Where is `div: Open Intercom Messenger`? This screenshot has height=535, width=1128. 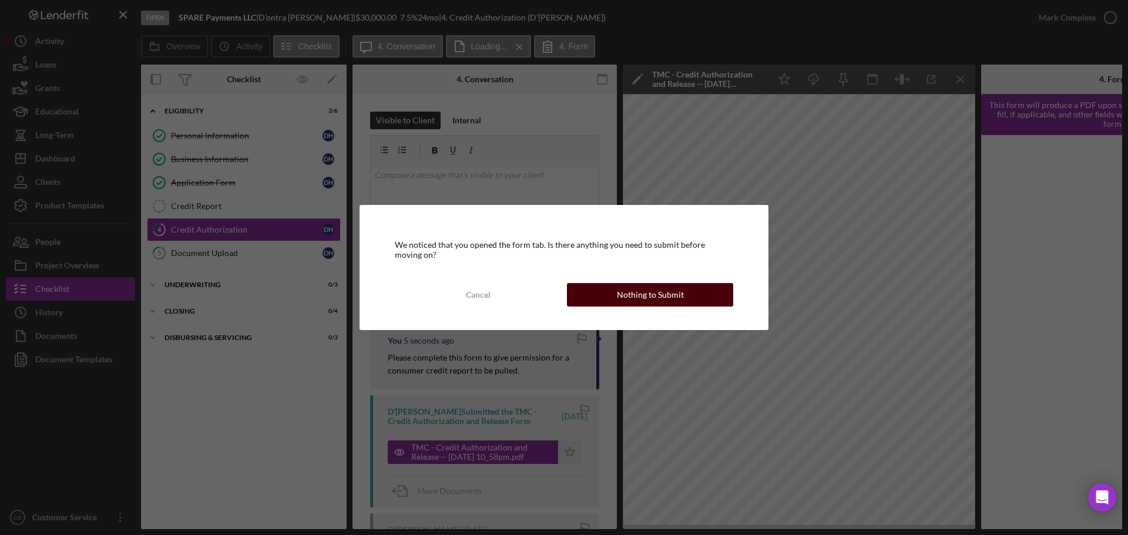
div: Open Intercom Messenger is located at coordinates (1102, 498).